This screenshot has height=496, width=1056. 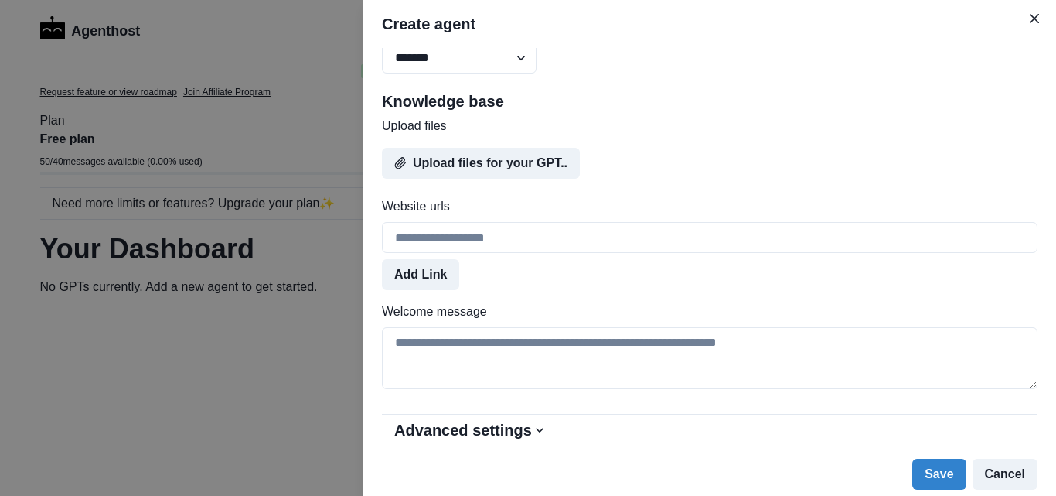 I want to click on h2: Knowledge base, so click(x=710, y=101).